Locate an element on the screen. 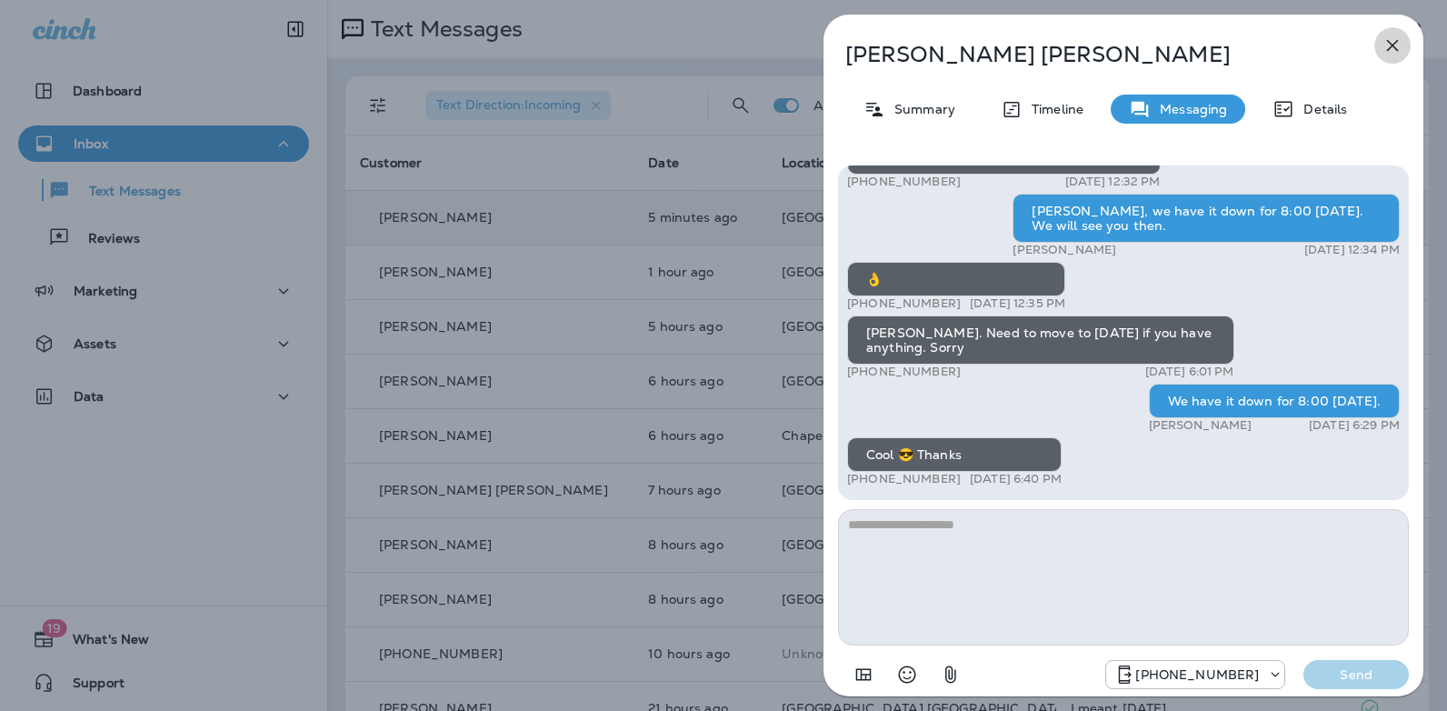 This screenshot has width=1447, height=711. button: Select an emoji is located at coordinates (907, 675).